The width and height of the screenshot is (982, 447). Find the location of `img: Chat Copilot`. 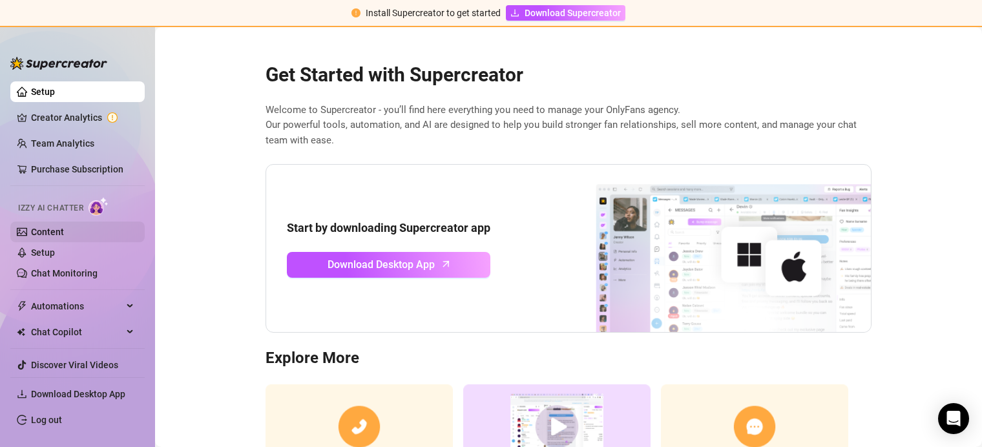

img: Chat Copilot is located at coordinates (21, 332).